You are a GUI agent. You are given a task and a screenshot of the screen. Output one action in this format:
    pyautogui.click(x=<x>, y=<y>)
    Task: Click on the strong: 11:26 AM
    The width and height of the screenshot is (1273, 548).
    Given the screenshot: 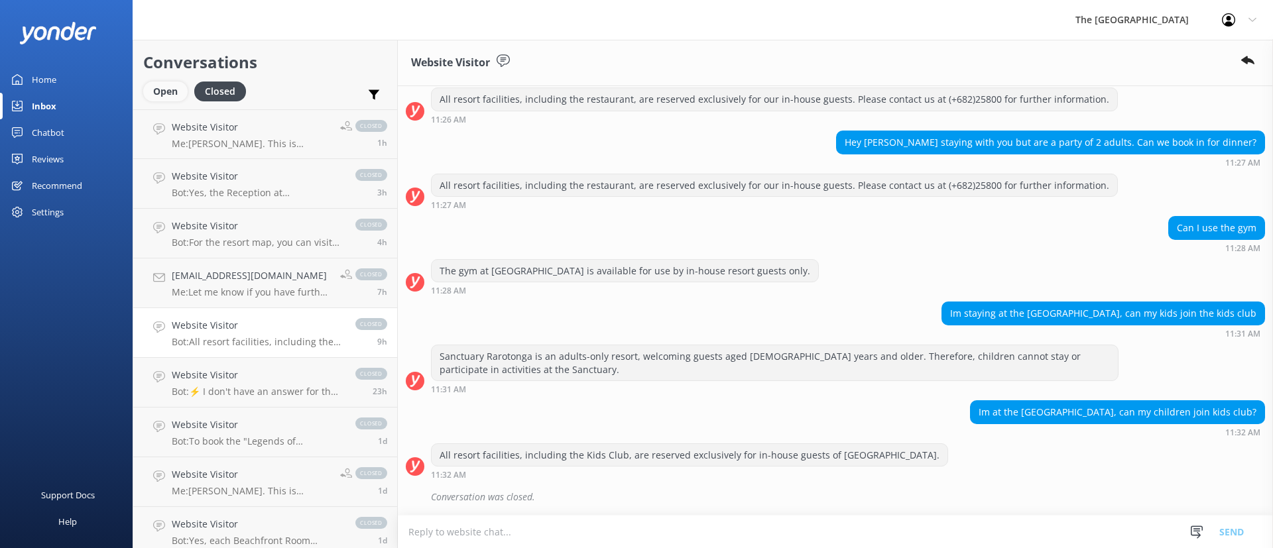 What is the action you would take?
    pyautogui.click(x=448, y=120)
    